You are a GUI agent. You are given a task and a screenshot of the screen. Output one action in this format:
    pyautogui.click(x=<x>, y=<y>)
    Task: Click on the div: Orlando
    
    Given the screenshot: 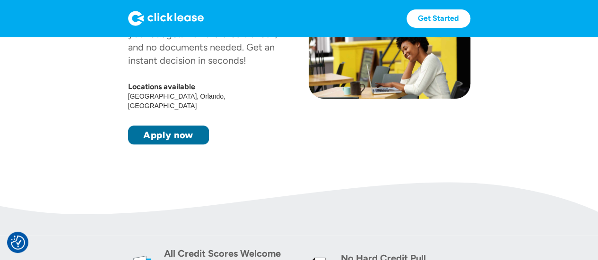 What is the action you would take?
    pyautogui.click(x=213, y=96)
    